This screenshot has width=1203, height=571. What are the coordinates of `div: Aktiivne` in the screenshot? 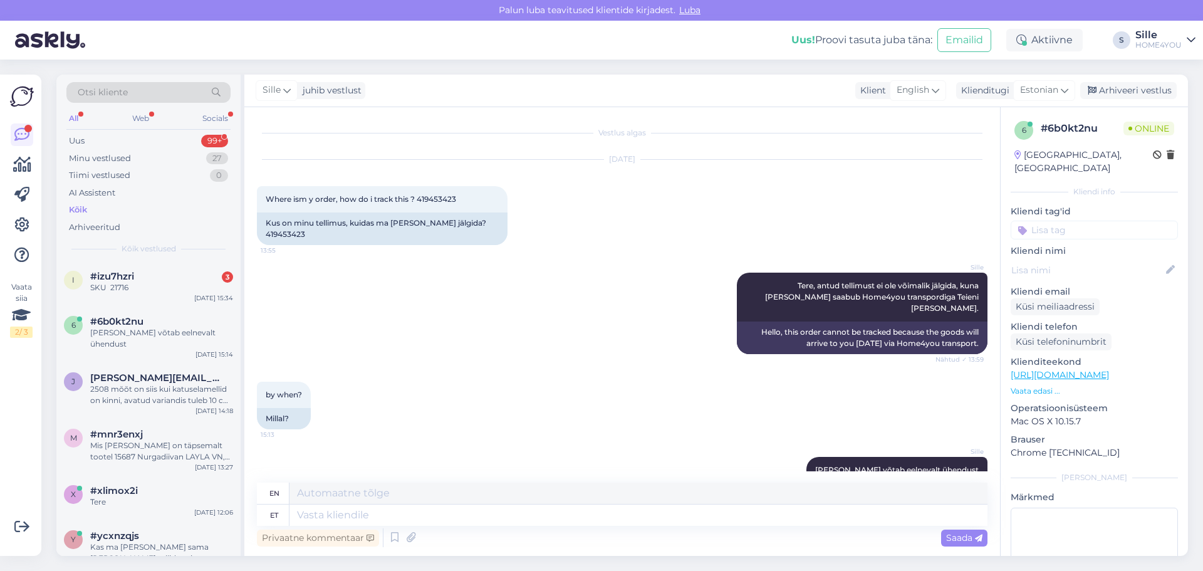 It's located at (1045, 40).